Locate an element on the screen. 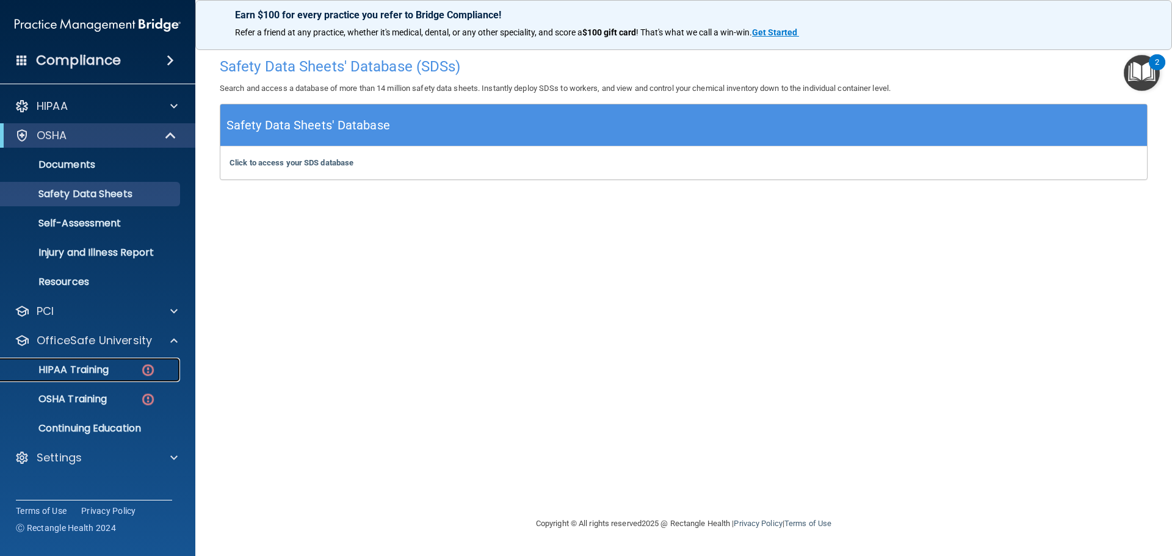  a: Settings is located at coordinates (96, 458).